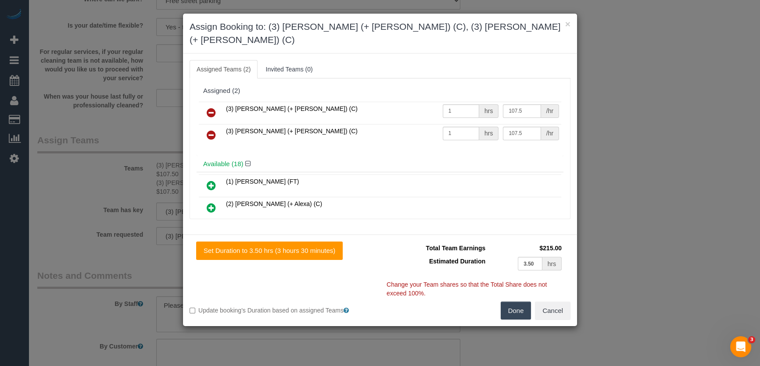  What do you see at coordinates (553, 311) in the screenshot?
I see `button: Cancel` at bounding box center [553, 311].